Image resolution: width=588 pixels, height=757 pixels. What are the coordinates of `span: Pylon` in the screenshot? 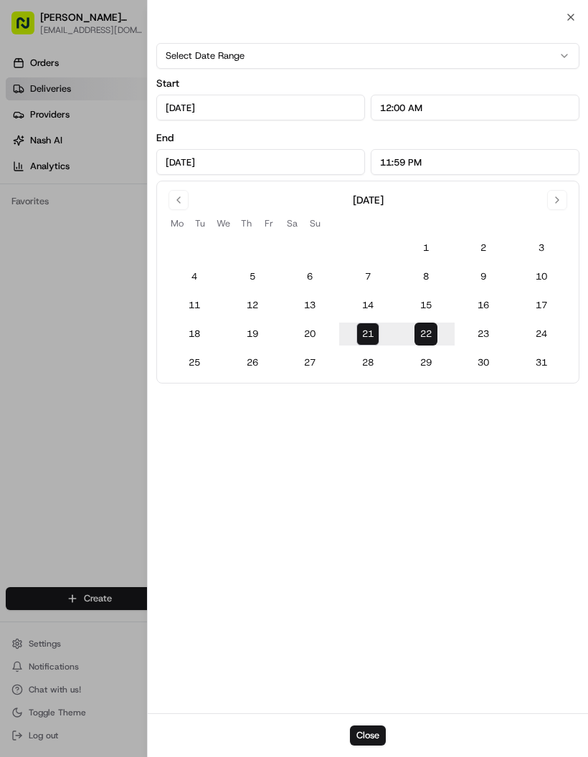 It's located at (158, 322).